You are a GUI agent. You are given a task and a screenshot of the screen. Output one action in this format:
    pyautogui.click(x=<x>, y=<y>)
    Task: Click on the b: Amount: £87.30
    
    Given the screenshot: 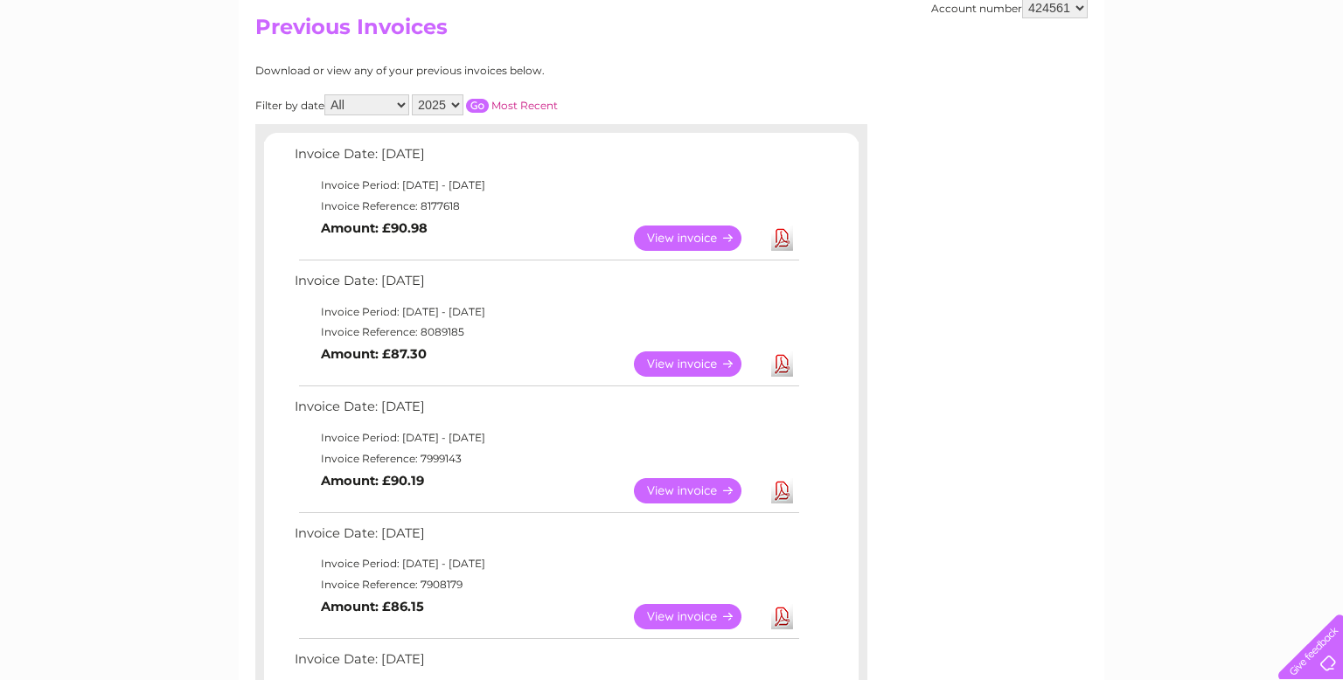 What is the action you would take?
    pyautogui.click(x=373, y=354)
    